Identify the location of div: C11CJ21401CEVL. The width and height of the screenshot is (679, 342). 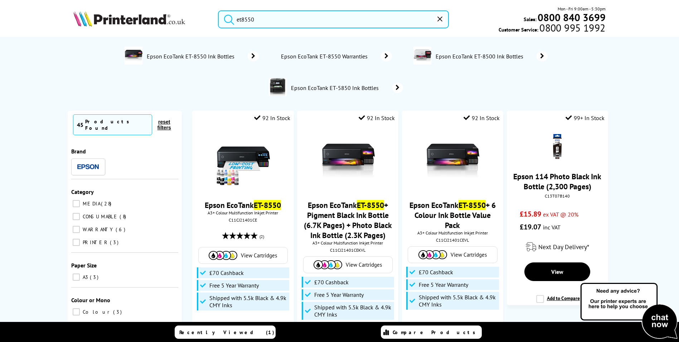
(453, 240).